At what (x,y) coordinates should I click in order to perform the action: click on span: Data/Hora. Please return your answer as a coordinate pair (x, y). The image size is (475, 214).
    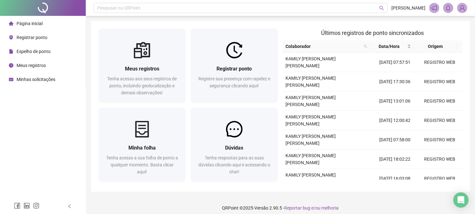
    Looking at the image, I should click on (389, 46).